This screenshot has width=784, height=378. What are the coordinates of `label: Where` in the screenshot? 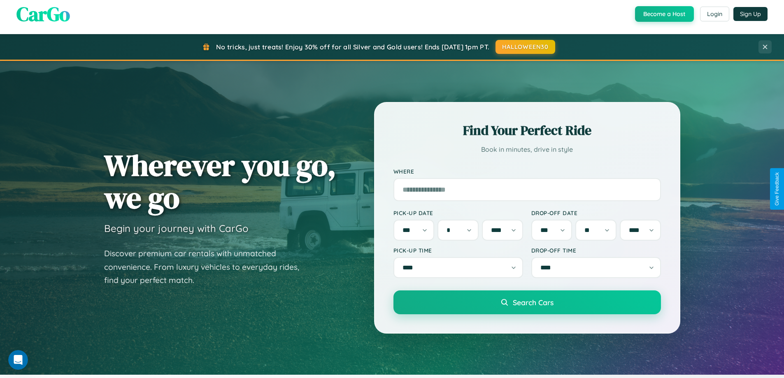 It's located at (527, 171).